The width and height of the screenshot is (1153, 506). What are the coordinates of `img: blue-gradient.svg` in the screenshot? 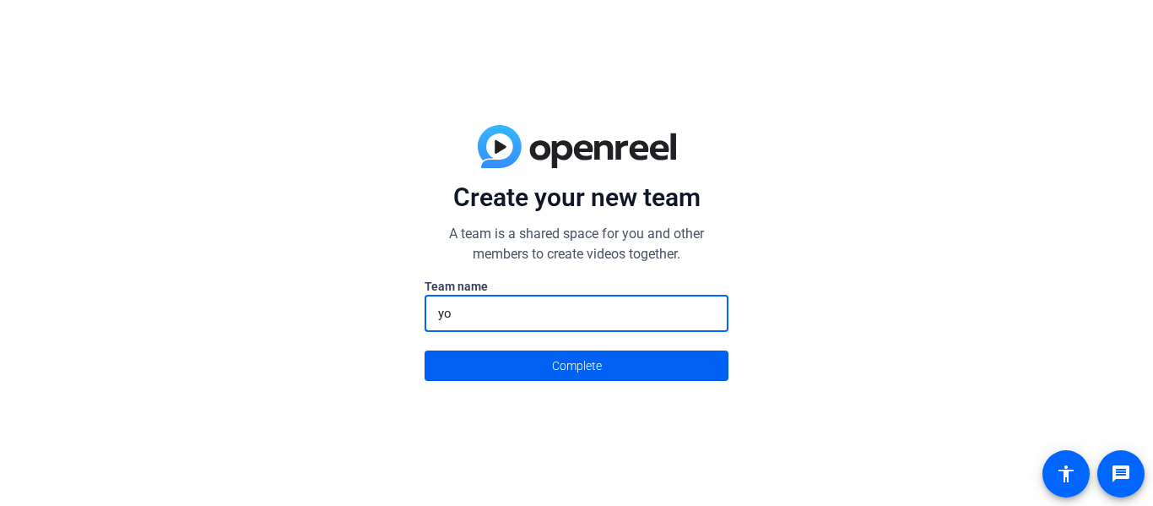 It's located at (577, 147).